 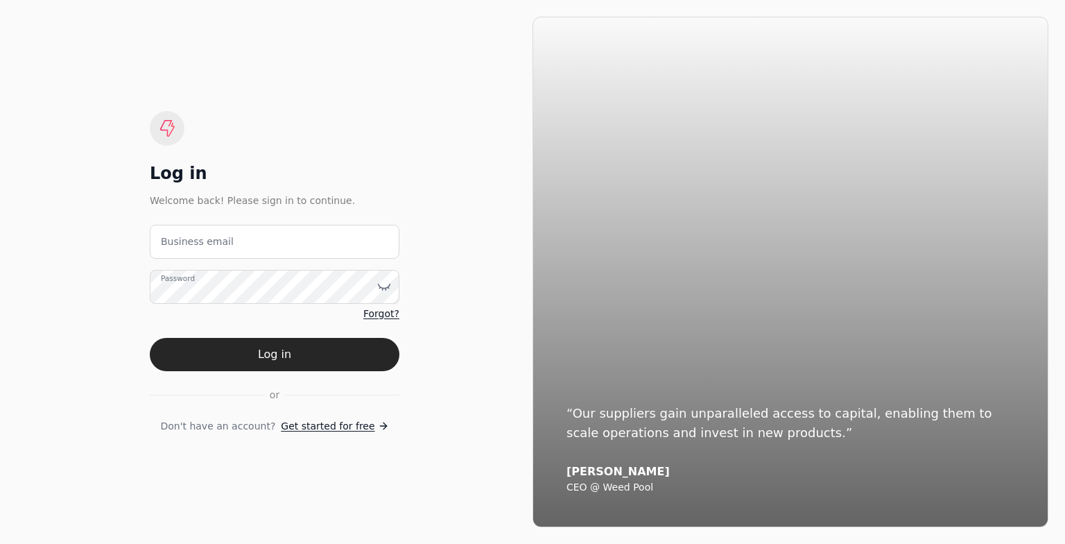 What do you see at coordinates (275, 354) in the screenshot?
I see `button: Log in` at bounding box center [275, 354].